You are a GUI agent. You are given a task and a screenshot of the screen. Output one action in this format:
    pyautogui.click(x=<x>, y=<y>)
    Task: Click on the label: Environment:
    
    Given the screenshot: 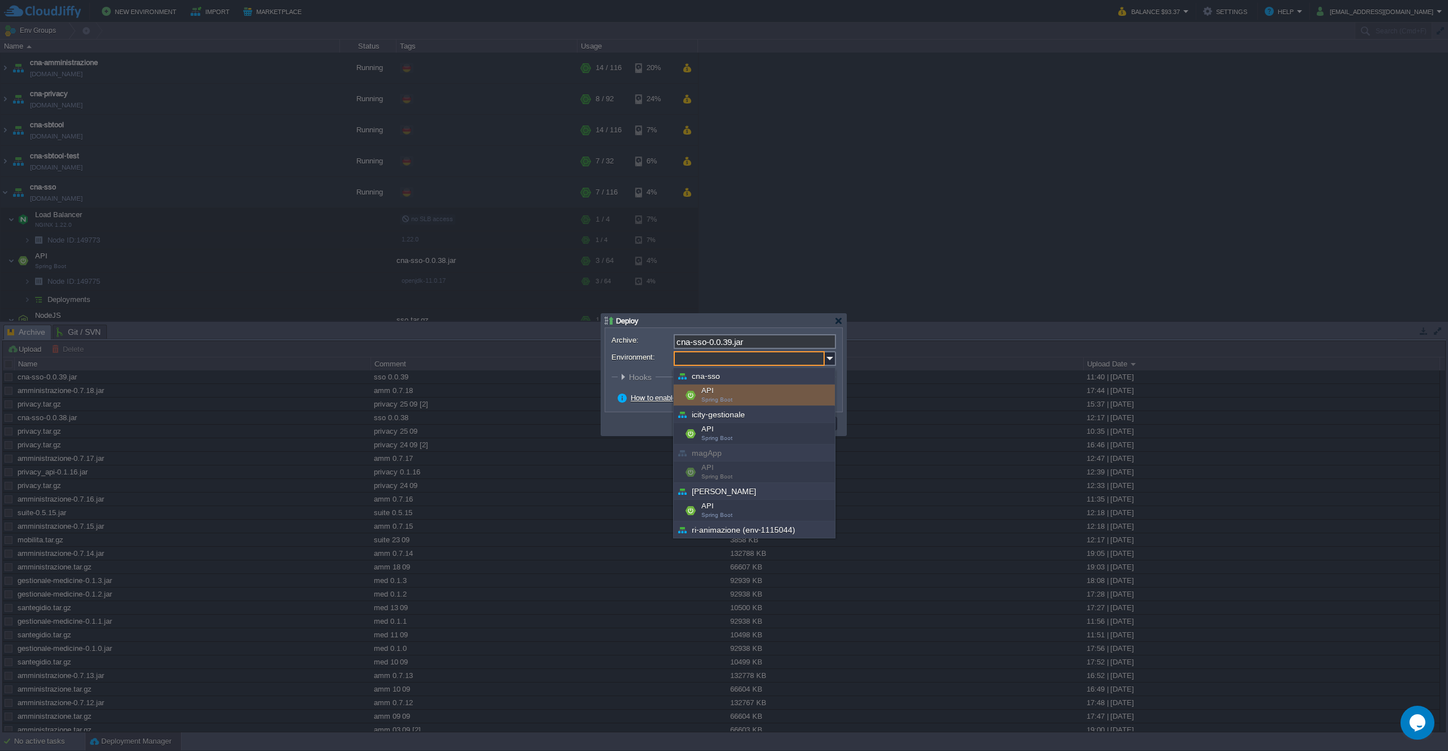 What is the action you would take?
    pyautogui.click(x=642, y=357)
    